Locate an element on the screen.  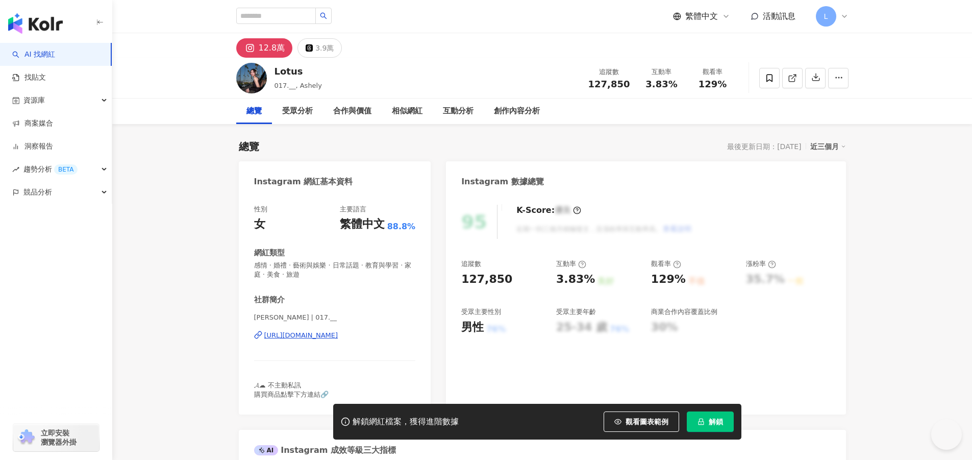
div: 3.83% is located at coordinates (575, 279).